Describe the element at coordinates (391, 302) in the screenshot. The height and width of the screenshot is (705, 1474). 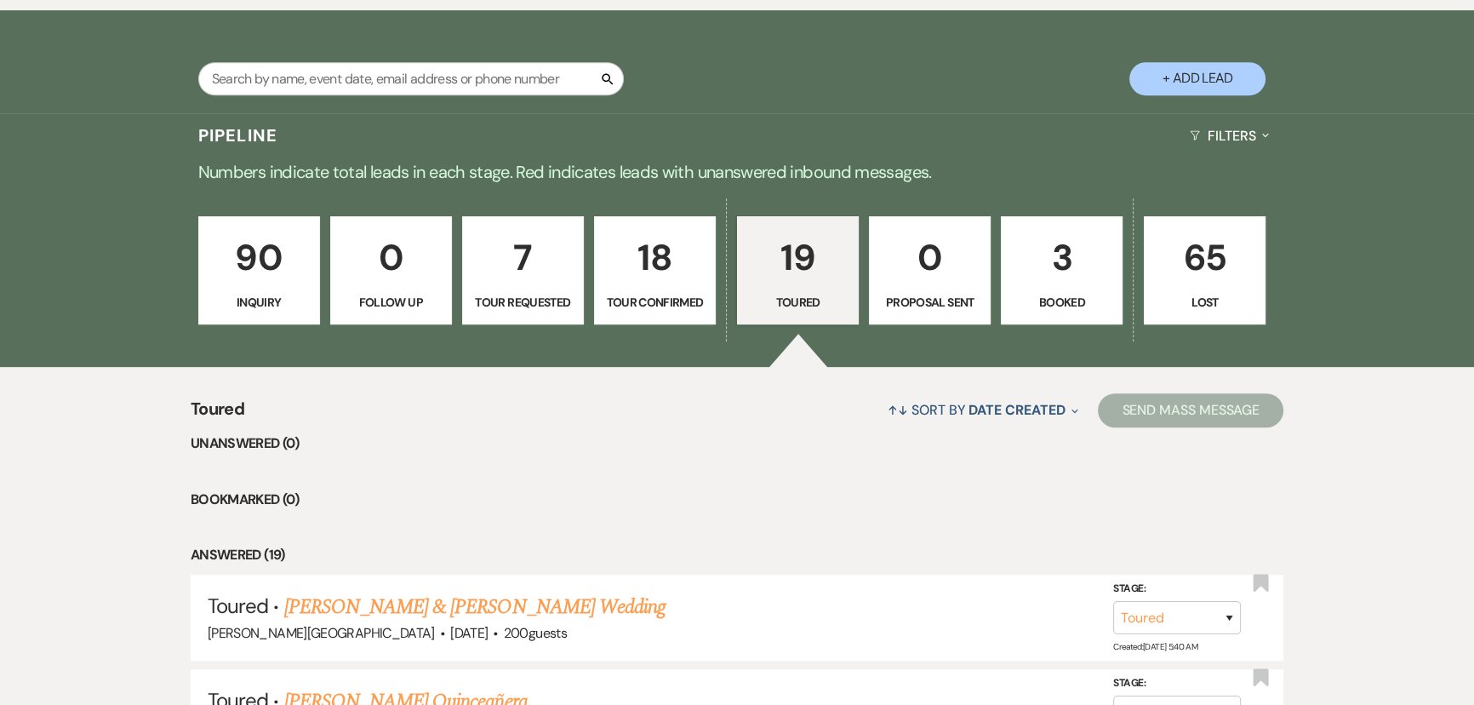
I see `p: Follow Up` at that location.